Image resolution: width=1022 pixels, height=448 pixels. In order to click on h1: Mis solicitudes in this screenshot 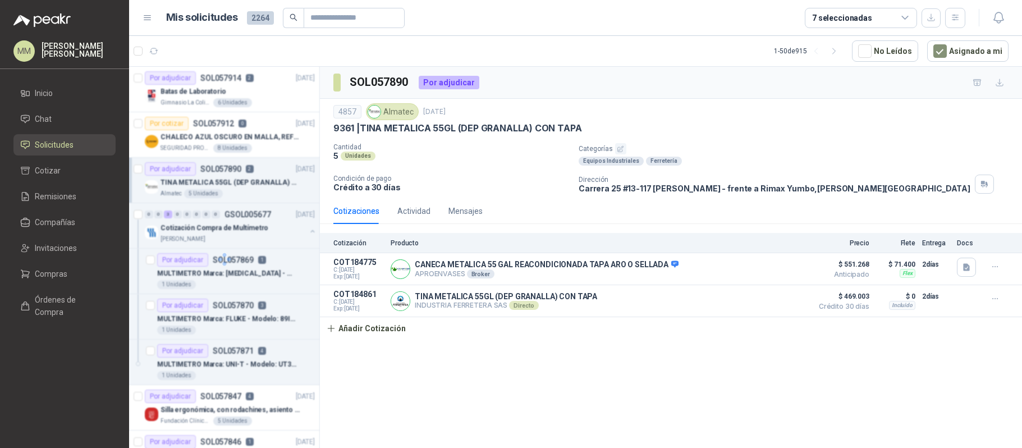, I will do `click(202, 17)`.